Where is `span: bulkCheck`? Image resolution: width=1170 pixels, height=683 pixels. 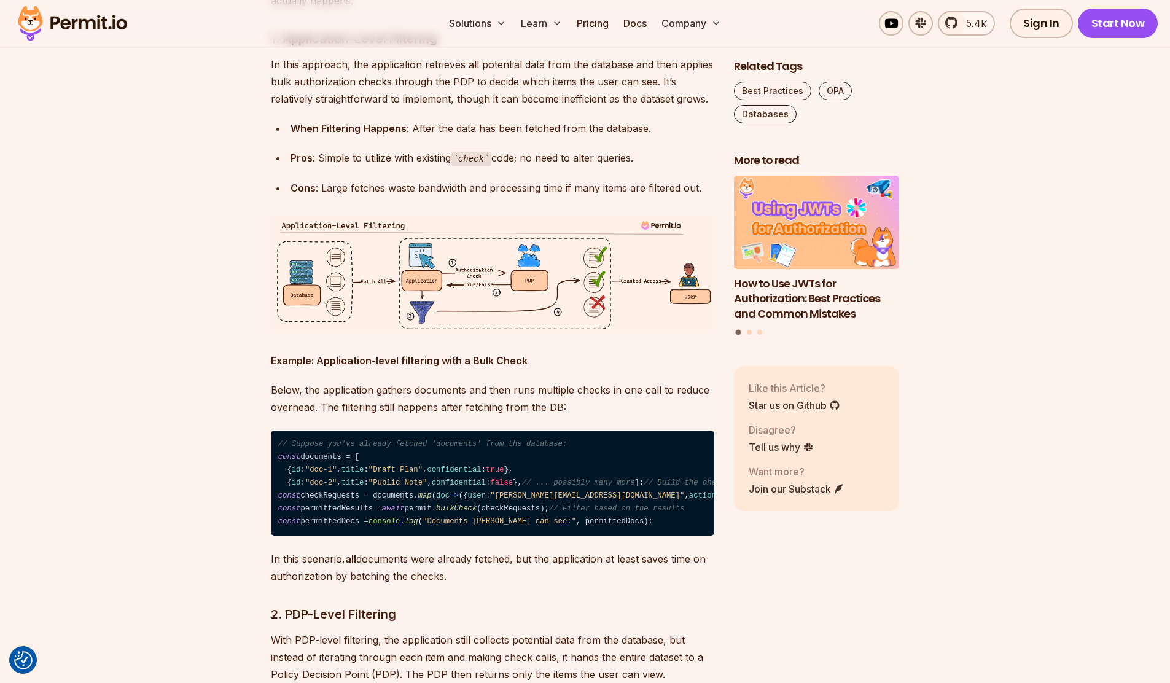
span: bulkCheck is located at coordinates (456, 509).